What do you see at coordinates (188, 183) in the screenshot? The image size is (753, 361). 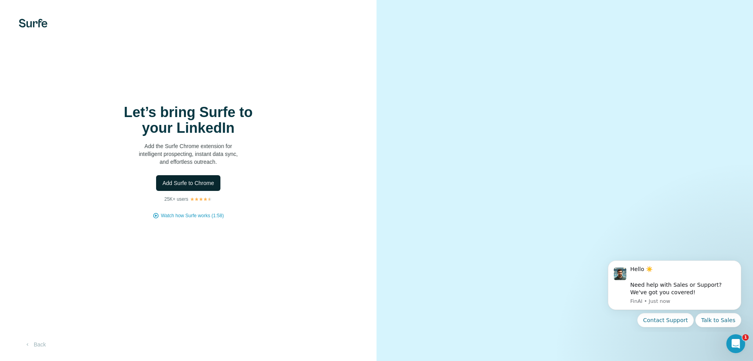 I see `span: Add Surfe to Chrome` at bounding box center [188, 183].